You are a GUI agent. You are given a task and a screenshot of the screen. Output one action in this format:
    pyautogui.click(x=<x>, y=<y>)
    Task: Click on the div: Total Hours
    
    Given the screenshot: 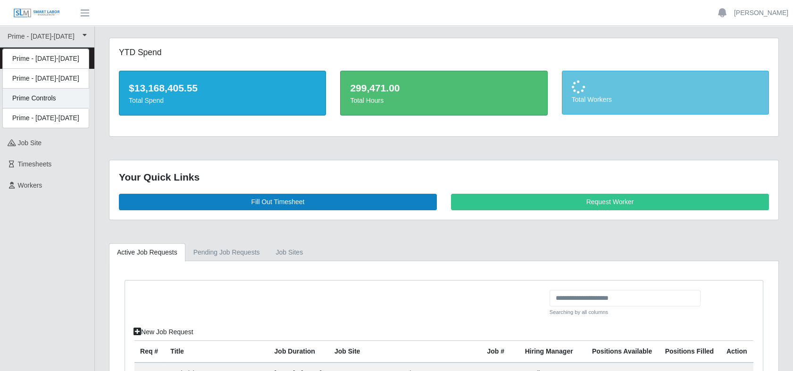 What is the action you would take?
    pyautogui.click(x=443, y=100)
    